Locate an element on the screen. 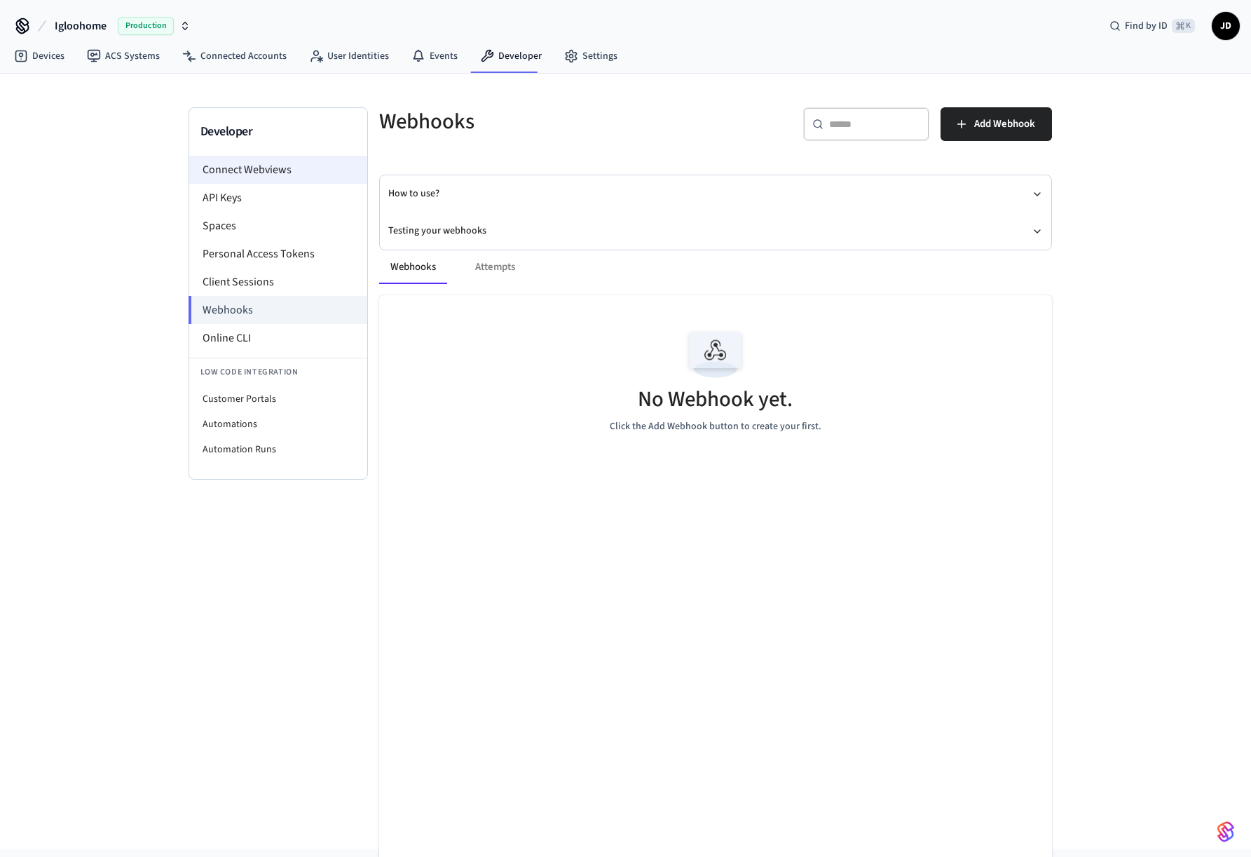 Image resolution: width=1251 pixels, height=857 pixels. div: Find by ID⌘ K is located at coordinates (1153, 26).